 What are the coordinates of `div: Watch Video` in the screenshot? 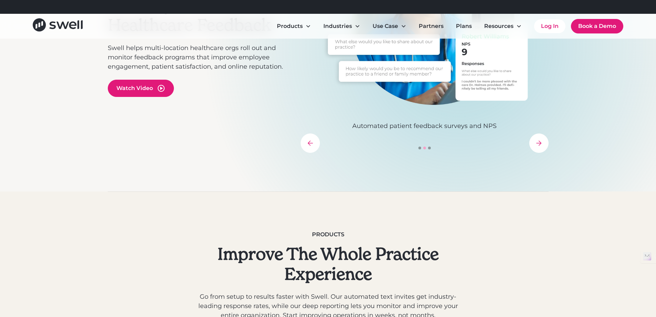 It's located at (135, 88).